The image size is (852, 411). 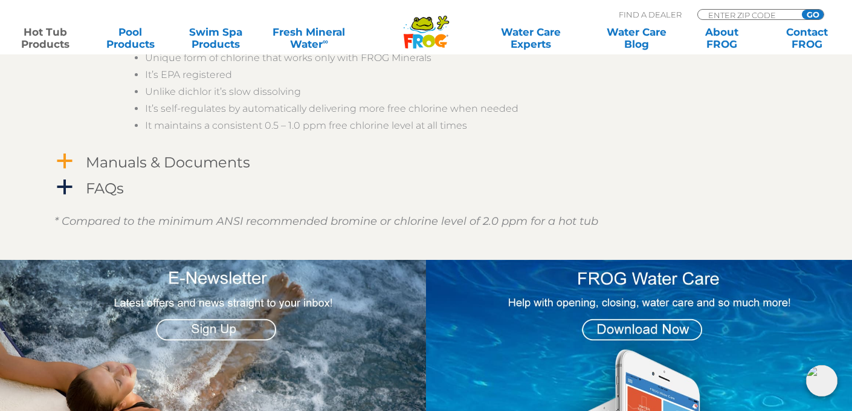 I want to click on p: Find A Dealer, so click(x=650, y=14).